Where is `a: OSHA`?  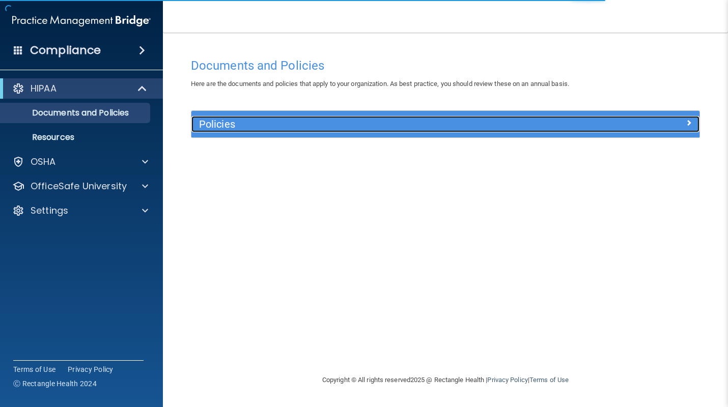 a: OSHA is located at coordinates (80, 162).